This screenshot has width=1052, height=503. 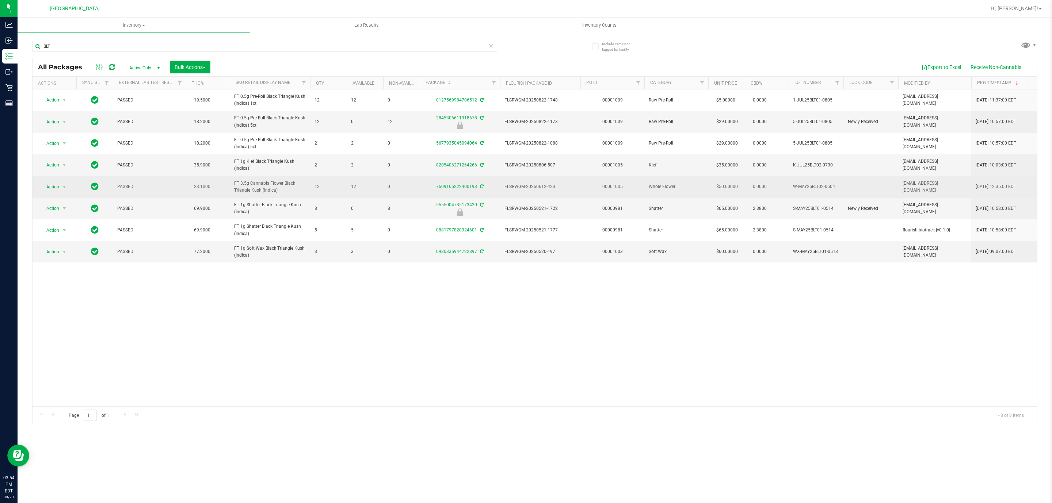 I want to click on span: Clear, so click(x=491, y=46).